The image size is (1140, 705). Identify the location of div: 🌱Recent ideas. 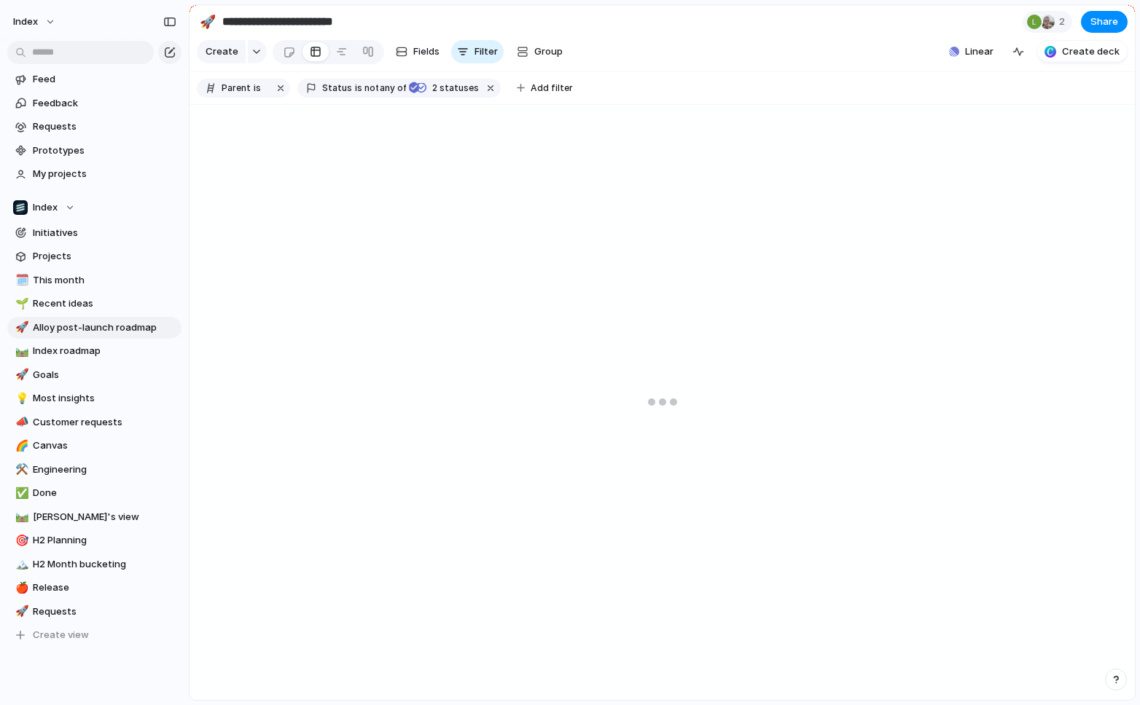
(94, 304).